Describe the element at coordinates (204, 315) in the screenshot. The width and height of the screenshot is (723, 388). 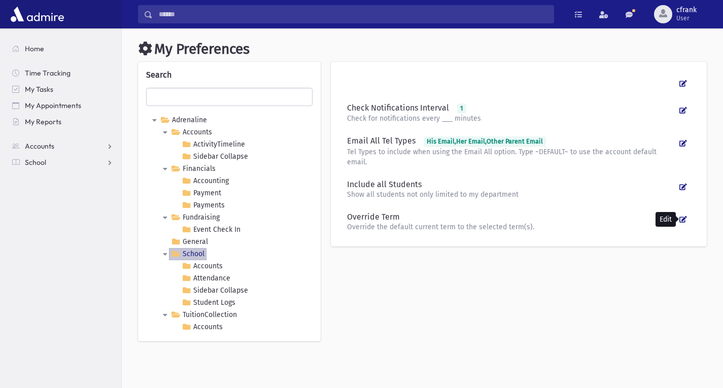
I see `a: TuitionCollection` at that location.